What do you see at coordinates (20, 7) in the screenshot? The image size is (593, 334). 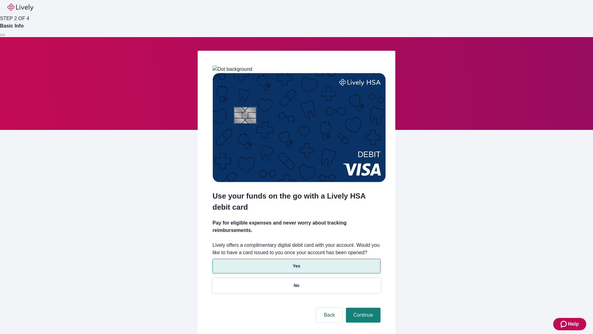 I see `img: Lively` at bounding box center [20, 7].